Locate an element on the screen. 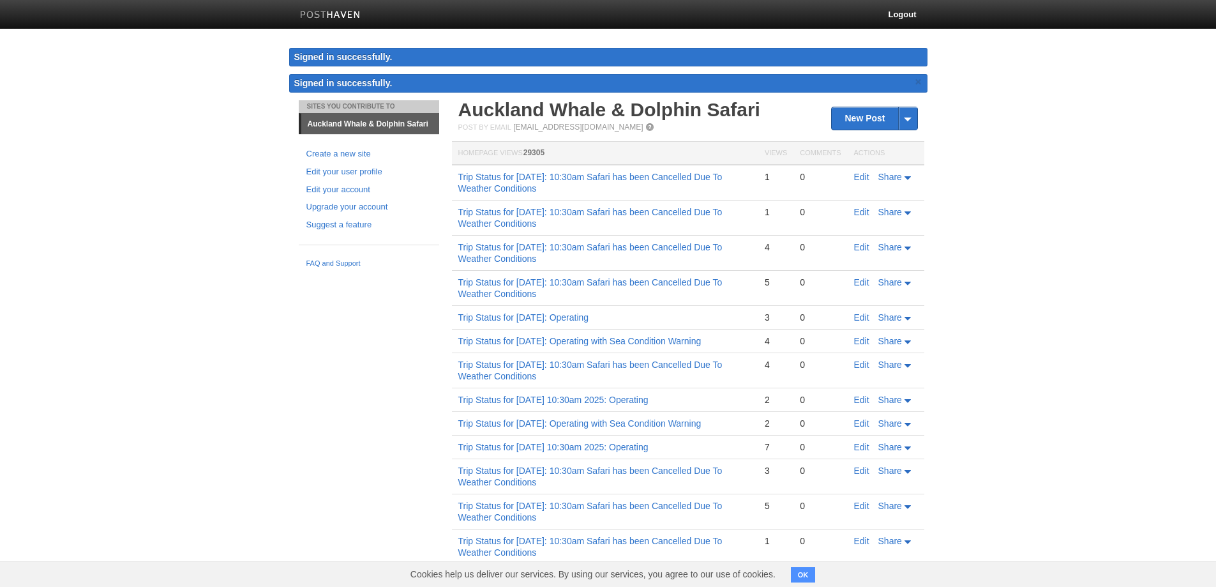 The image size is (1216, 587). span: Signed in successfully. is located at coordinates (343, 83).